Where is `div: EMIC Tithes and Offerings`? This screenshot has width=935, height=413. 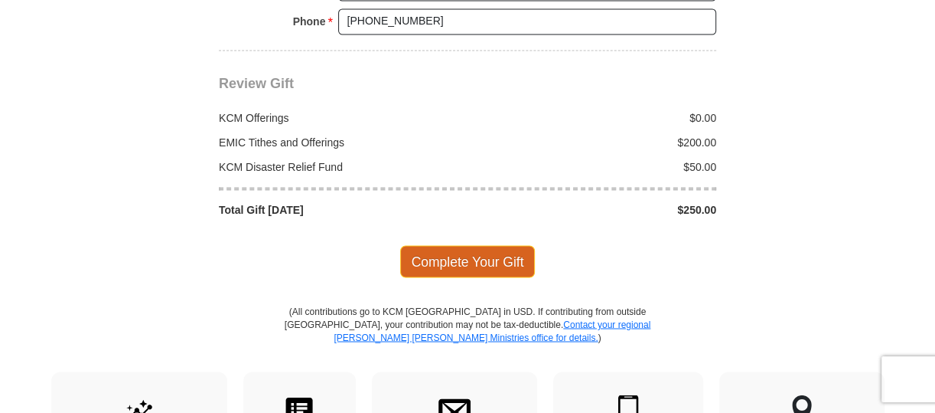 div: EMIC Tithes and Offerings is located at coordinates (340, 142).